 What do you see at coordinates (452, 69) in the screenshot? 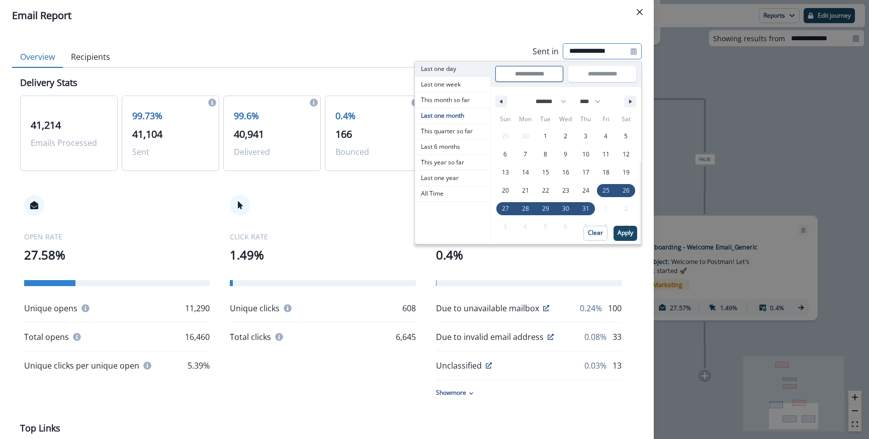
I see `button: Last one day` at bounding box center [452, 69].